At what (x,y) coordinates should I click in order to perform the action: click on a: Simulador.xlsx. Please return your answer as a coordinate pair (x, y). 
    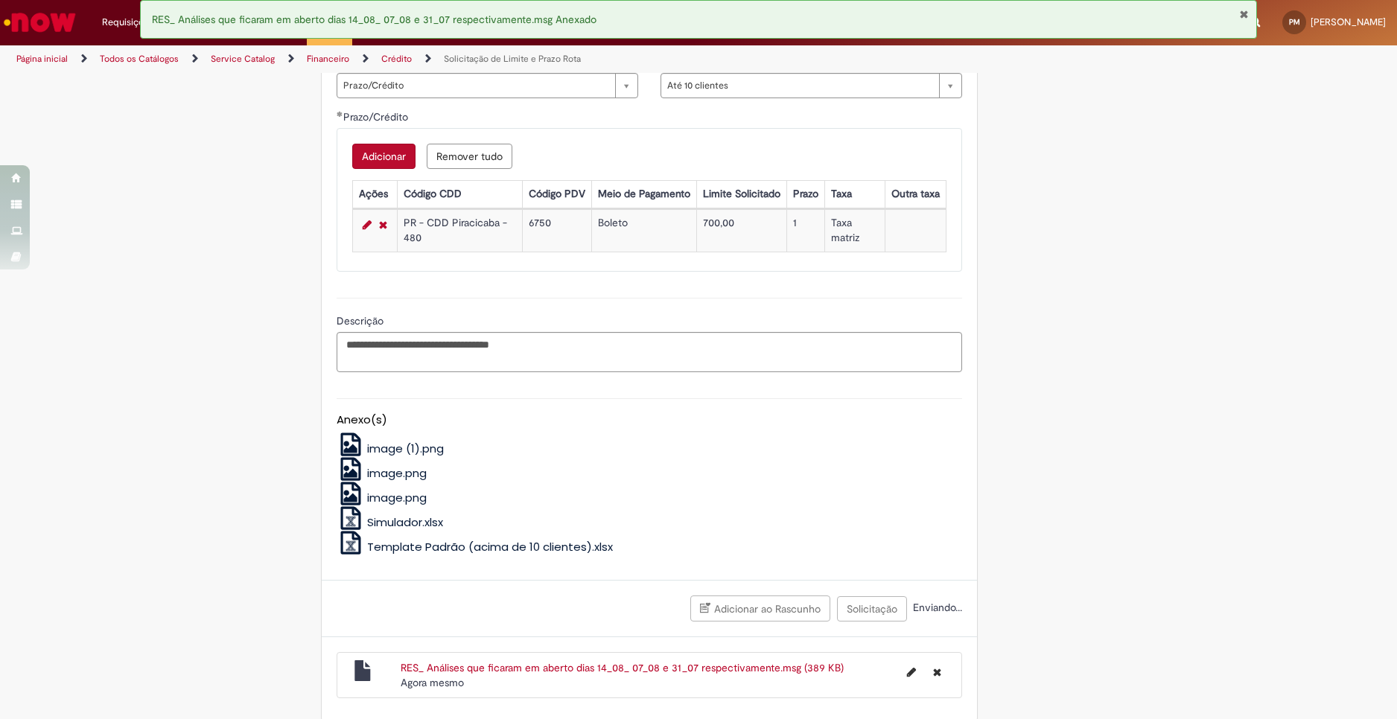
    Looking at the image, I should click on (390, 522).